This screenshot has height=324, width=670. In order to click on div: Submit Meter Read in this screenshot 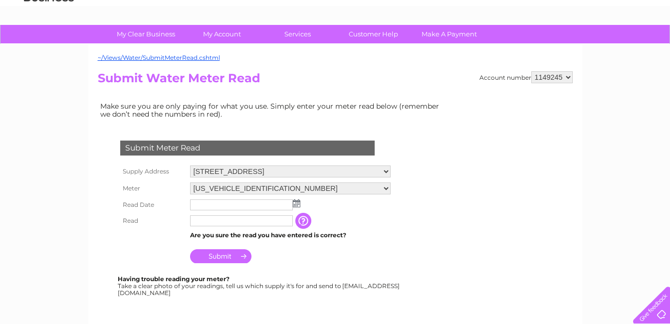, I will do `click(248, 148)`.